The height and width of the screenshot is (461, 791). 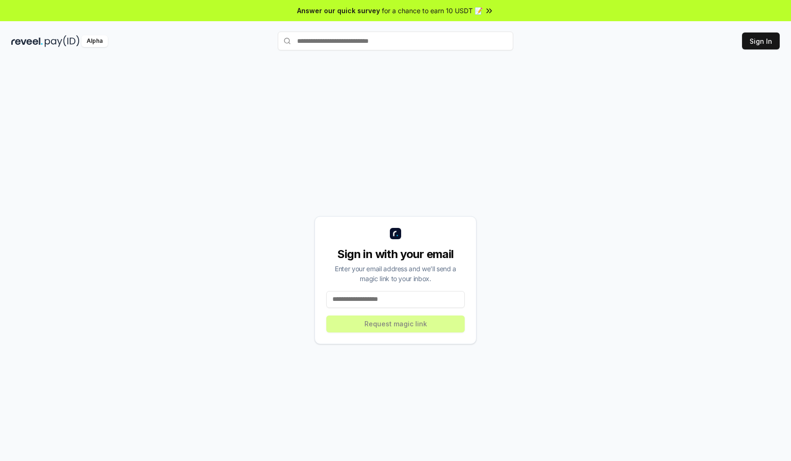 I want to click on span: Answer our quick survey, so click(x=339, y=10).